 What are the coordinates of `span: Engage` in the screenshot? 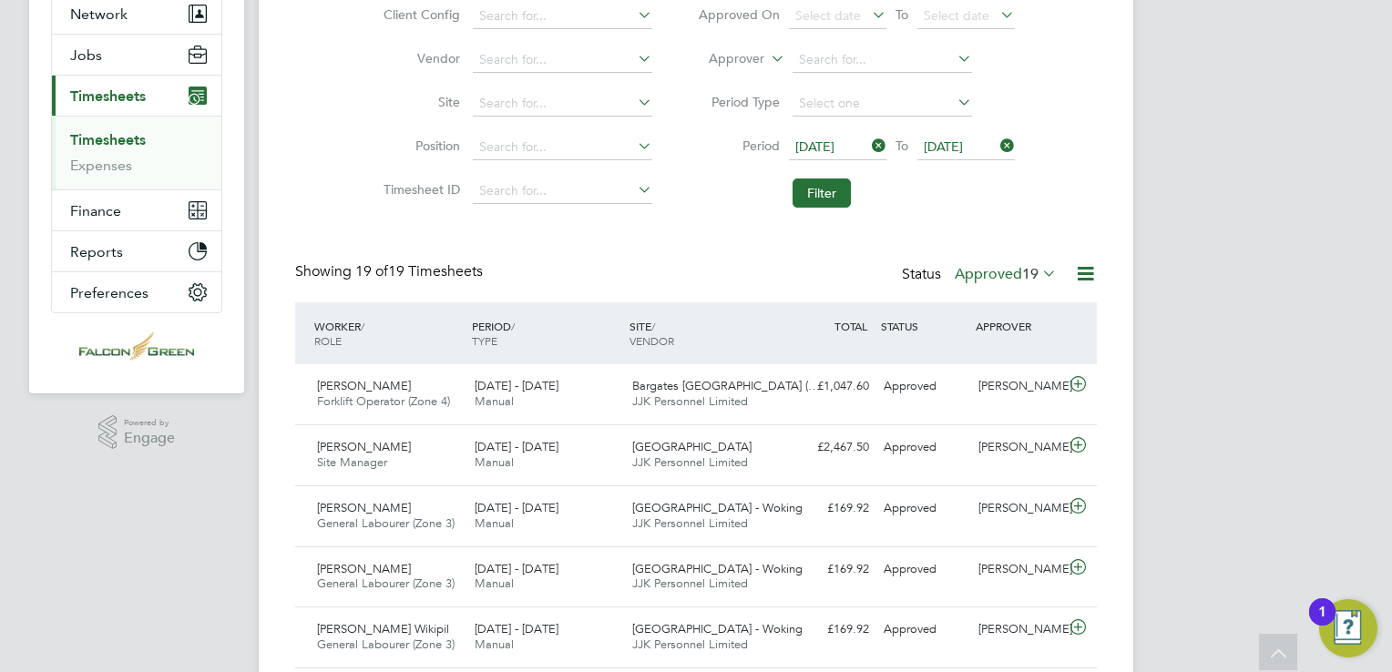 It's located at (149, 438).